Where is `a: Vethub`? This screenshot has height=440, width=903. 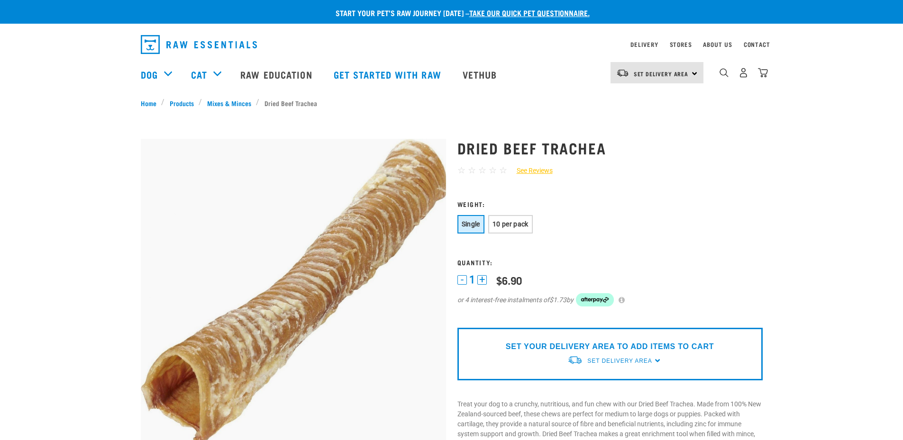 a: Vethub is located at coordinates (481, 74).